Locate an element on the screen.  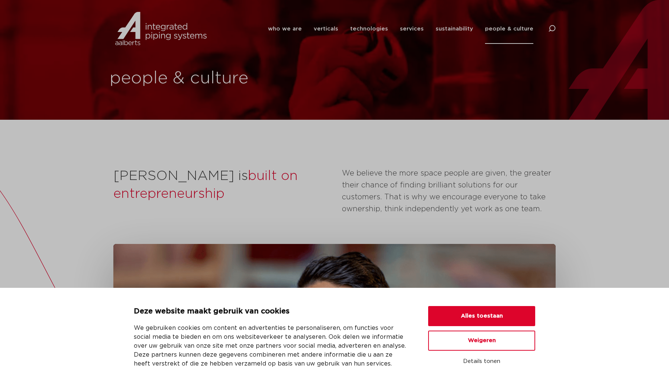
a: technologies is located at coordinates (369, 29).